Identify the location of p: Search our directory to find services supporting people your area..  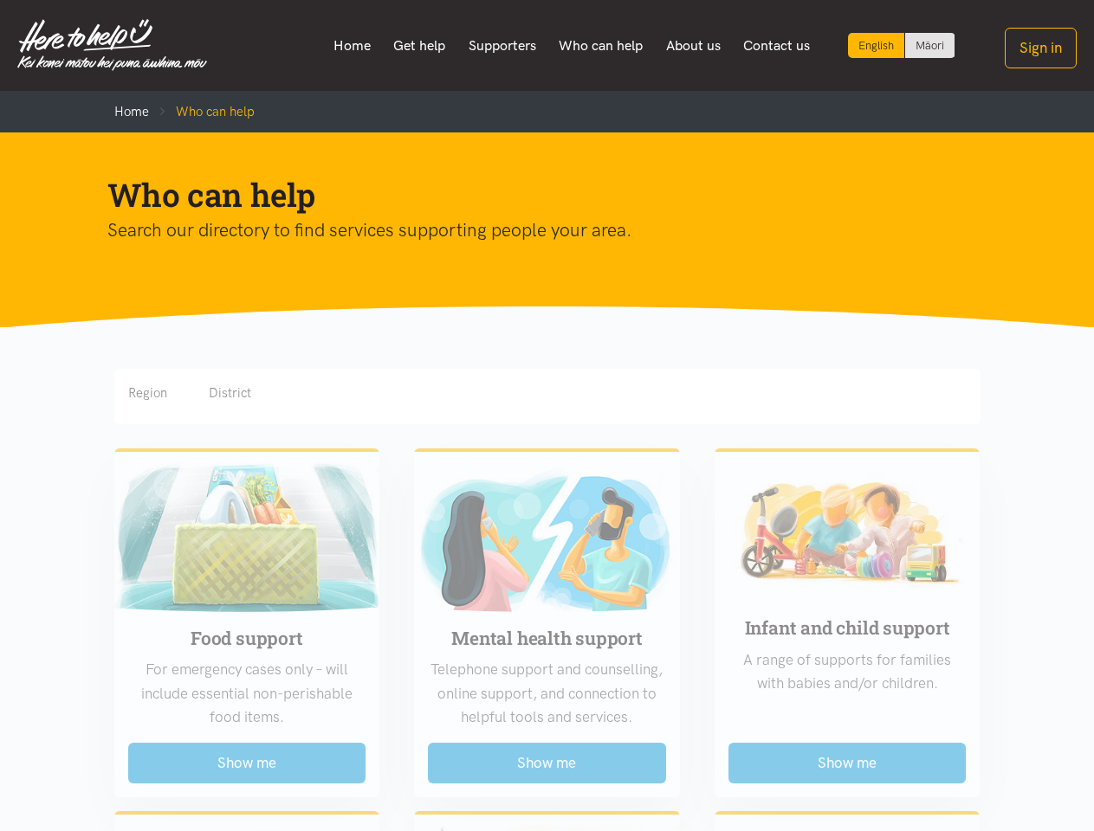
(533, 230).